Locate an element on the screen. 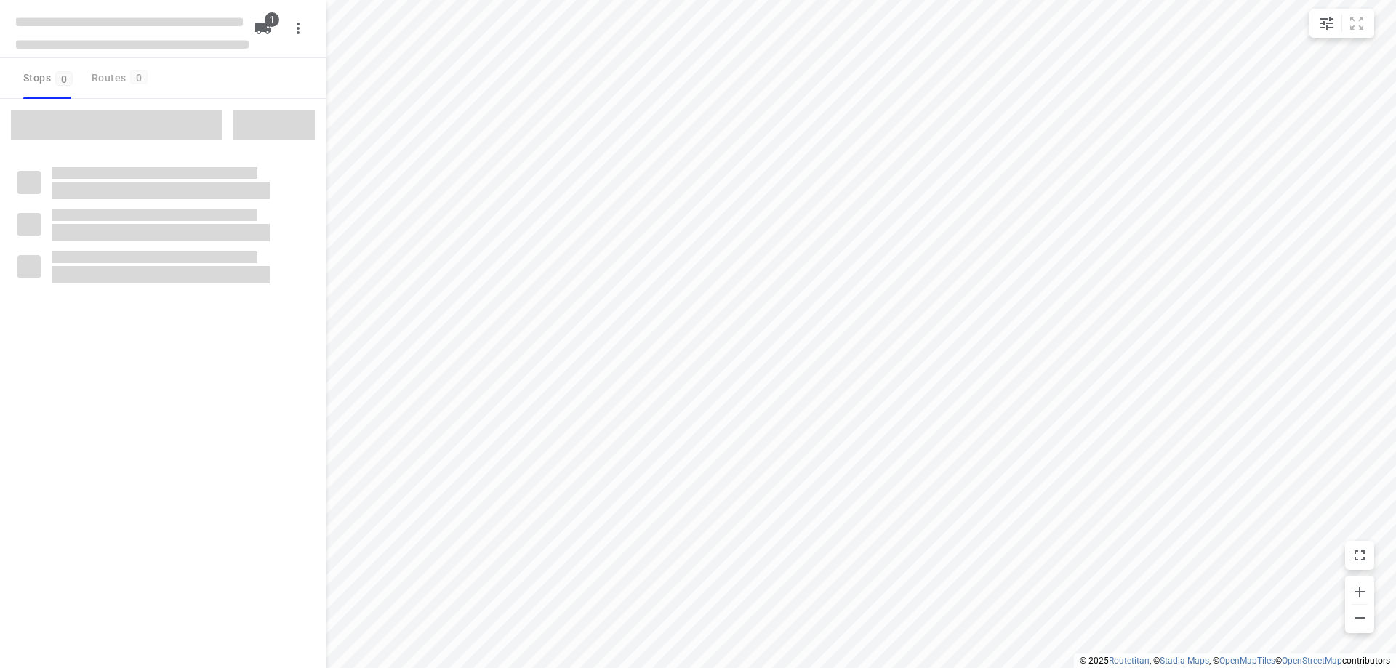 Image resolution: width=1396 pixels, height=668 pixels. a: OpenStreetMap is located at coordinates (1312, 661).